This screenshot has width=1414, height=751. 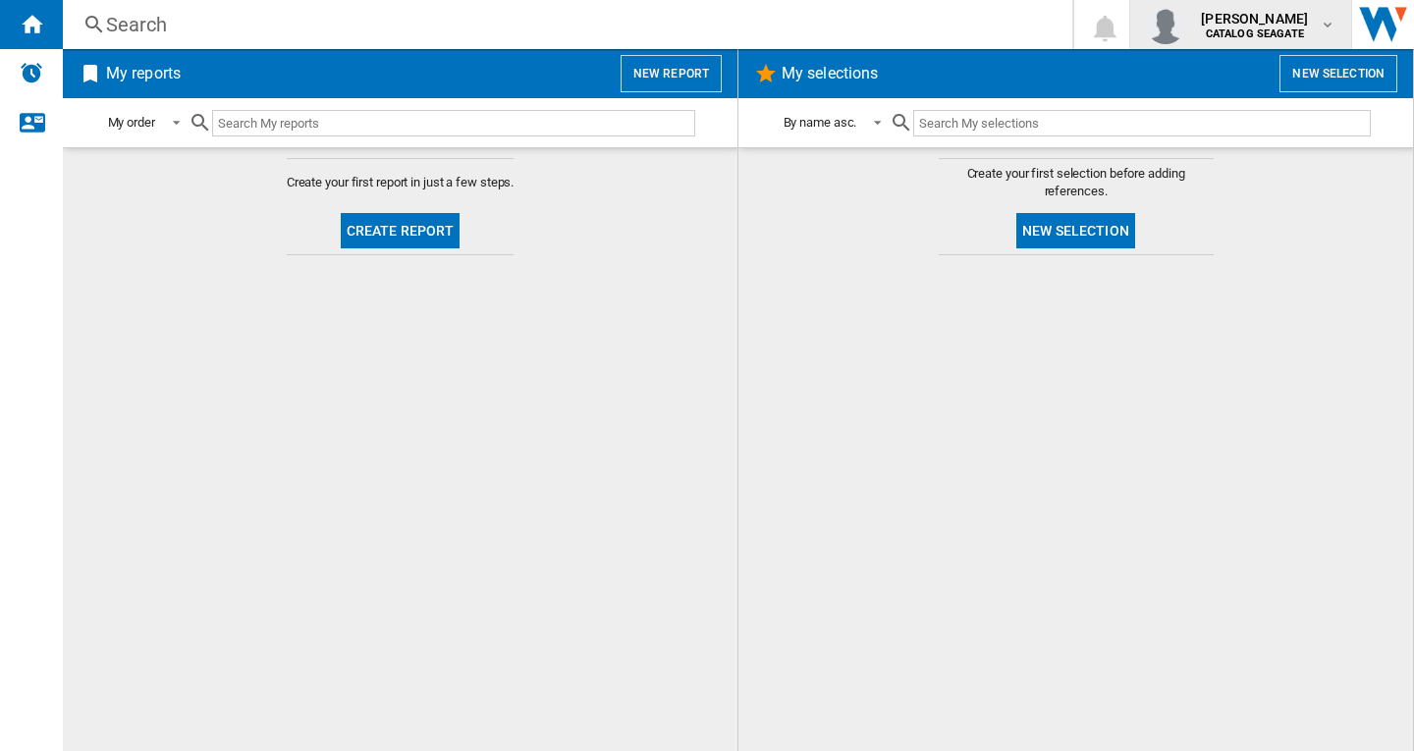 What do you see at coordinates (820, 122) in the screenshot?
I see `div: By name asc.` at bounding box center [820, 122].